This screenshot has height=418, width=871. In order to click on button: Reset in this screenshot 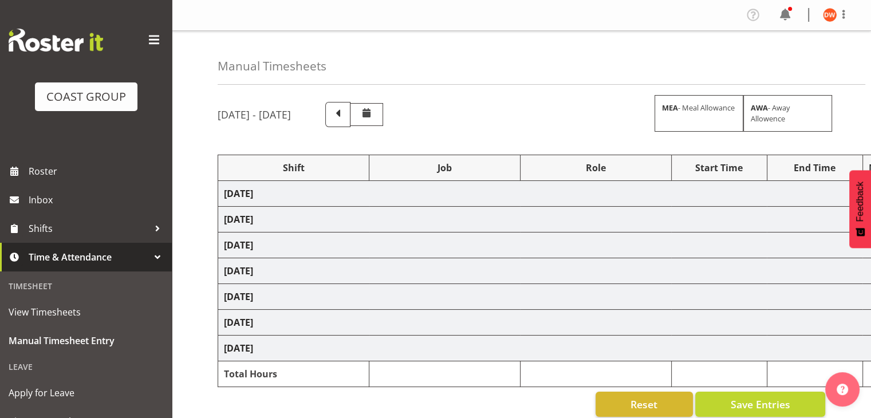, I will do `click(644, 404)`.